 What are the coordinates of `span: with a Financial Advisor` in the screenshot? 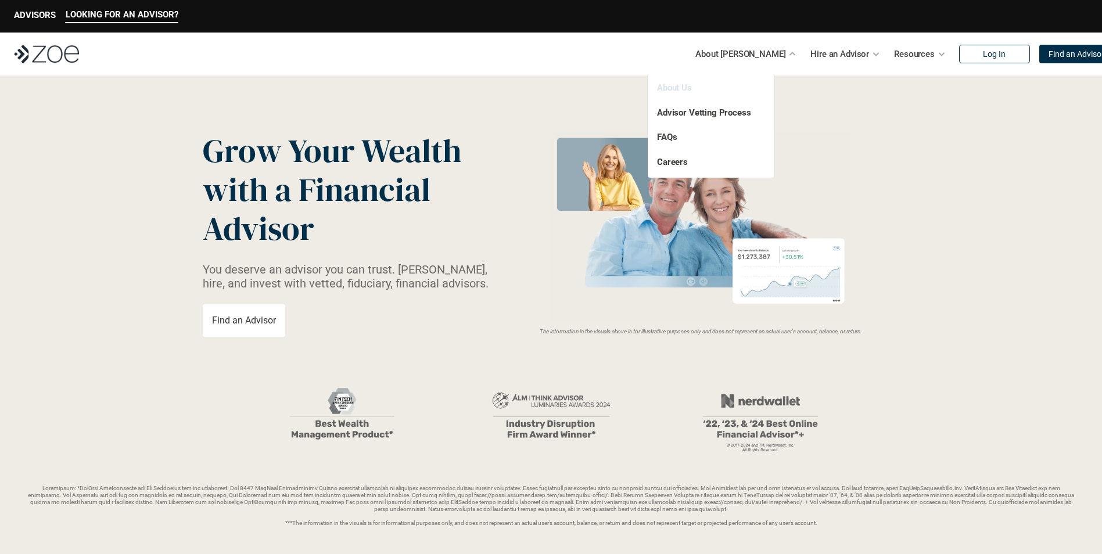 It's located at (320, 209).